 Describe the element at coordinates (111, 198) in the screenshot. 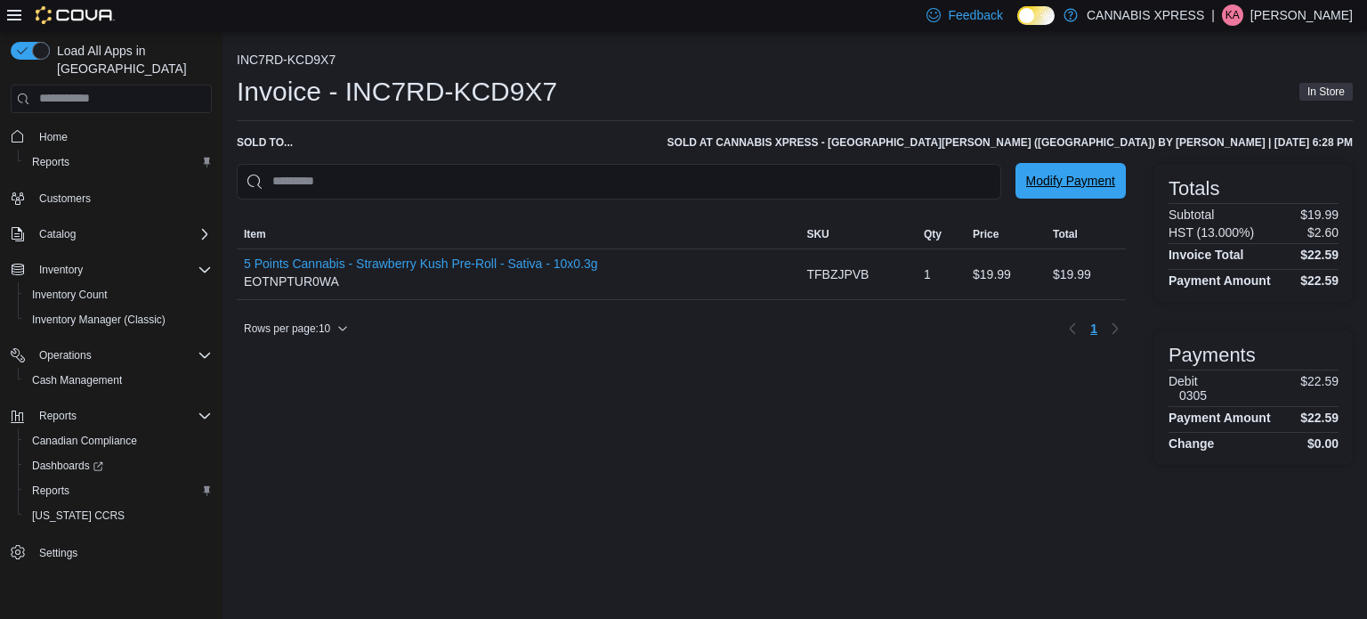

I see `button: Customers` at that location.